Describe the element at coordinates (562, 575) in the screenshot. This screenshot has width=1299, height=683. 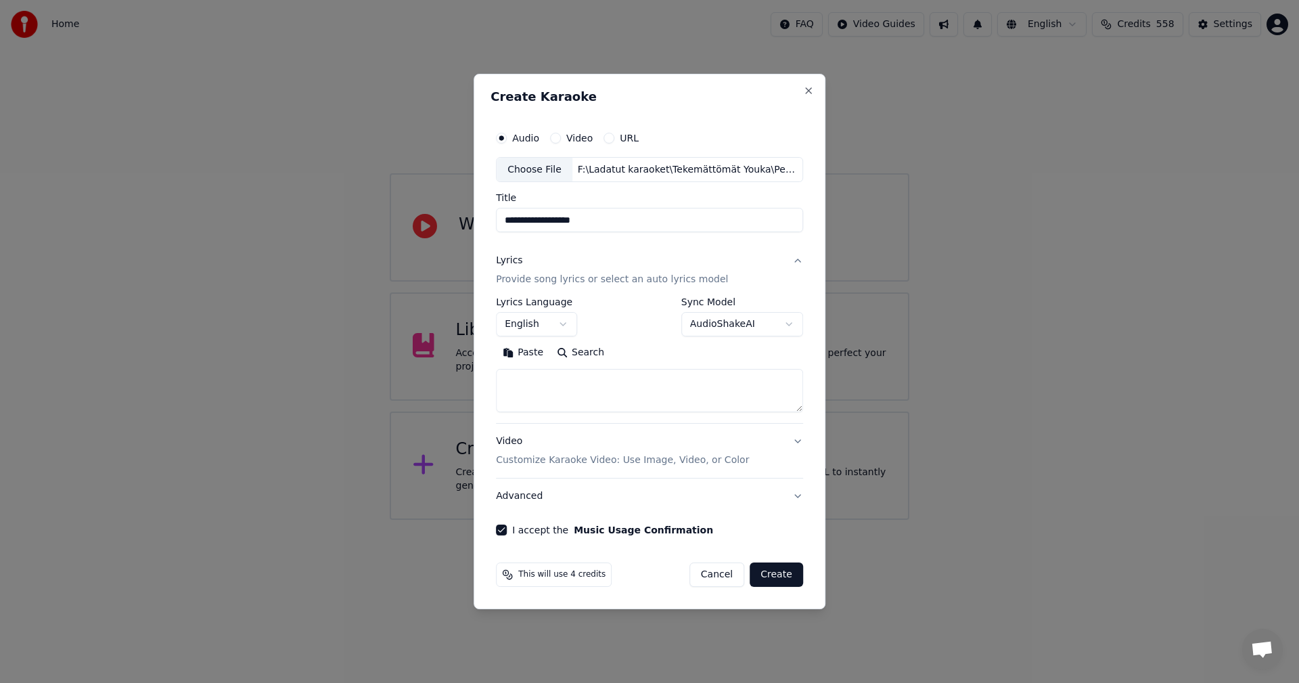
I see `span: This will use 4 credits` at that location.